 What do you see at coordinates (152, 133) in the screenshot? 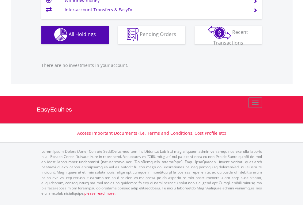
I see `a: Access Important Documents (i.e. Terms and Conditions, Cost Profile etc)` at bounding box center [152, 133].